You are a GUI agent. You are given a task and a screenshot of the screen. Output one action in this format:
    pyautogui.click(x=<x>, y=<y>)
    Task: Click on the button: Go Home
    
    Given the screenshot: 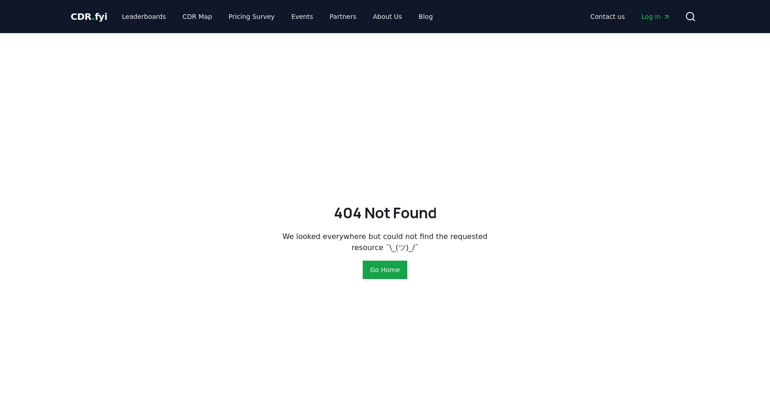 What is the action you would take?
    pyautogui.click(x=385, y=270)
    